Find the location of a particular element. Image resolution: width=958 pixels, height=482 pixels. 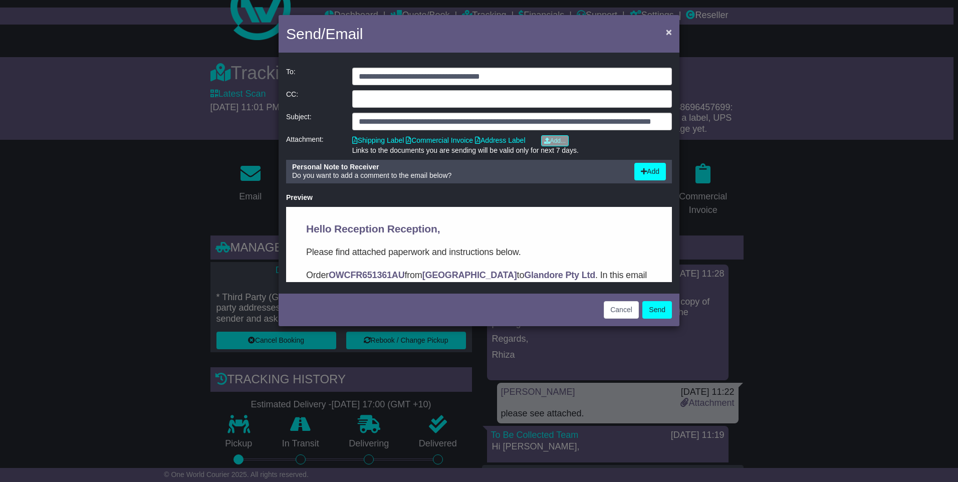

a: Add... is located at coordinates (555, 141).